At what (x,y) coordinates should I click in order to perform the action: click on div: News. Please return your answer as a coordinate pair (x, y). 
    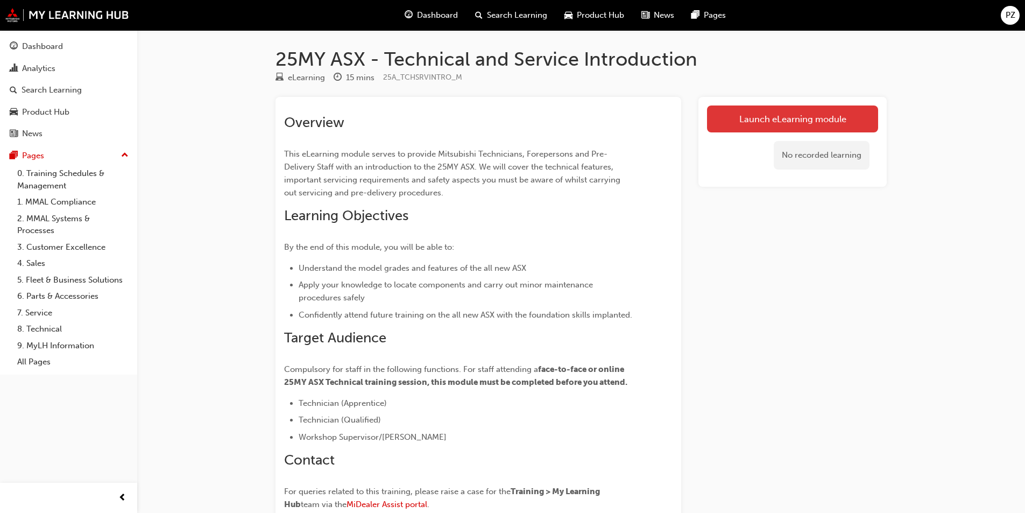
    Looking at the image, I should click on (32, 133).